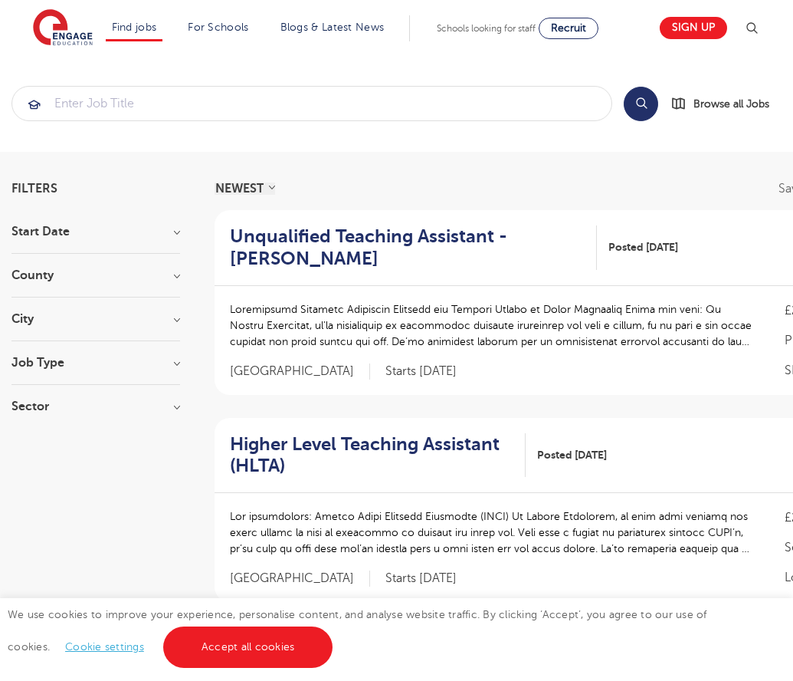  What do you see at coordinates (96, 232) in the screenshot?
I see `h3: Start Date` at bounding box center [96, 232].